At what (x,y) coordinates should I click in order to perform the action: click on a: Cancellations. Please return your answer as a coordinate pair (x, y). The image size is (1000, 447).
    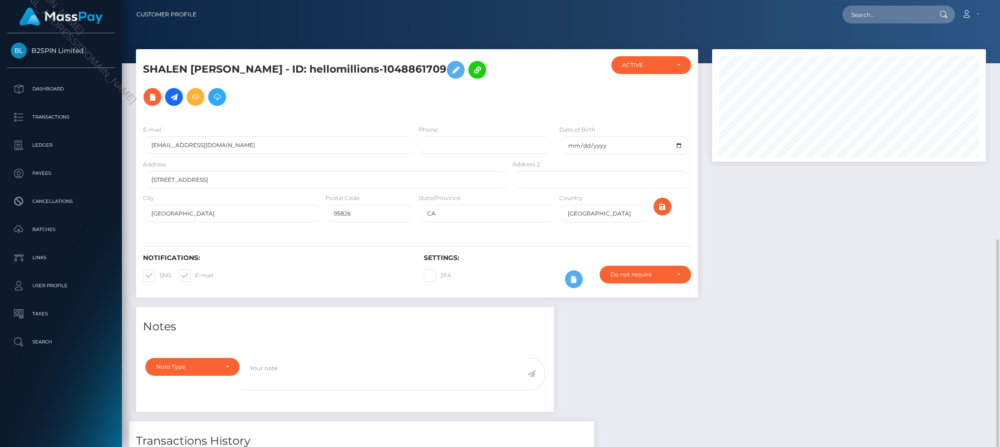
    Looking at the image, I should click on (61, 202).